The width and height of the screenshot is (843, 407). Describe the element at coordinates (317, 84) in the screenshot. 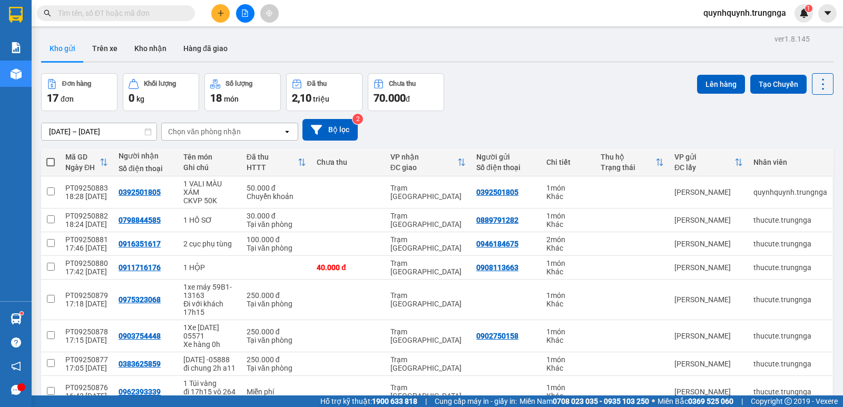

I see `div: Đã thu` at that location.